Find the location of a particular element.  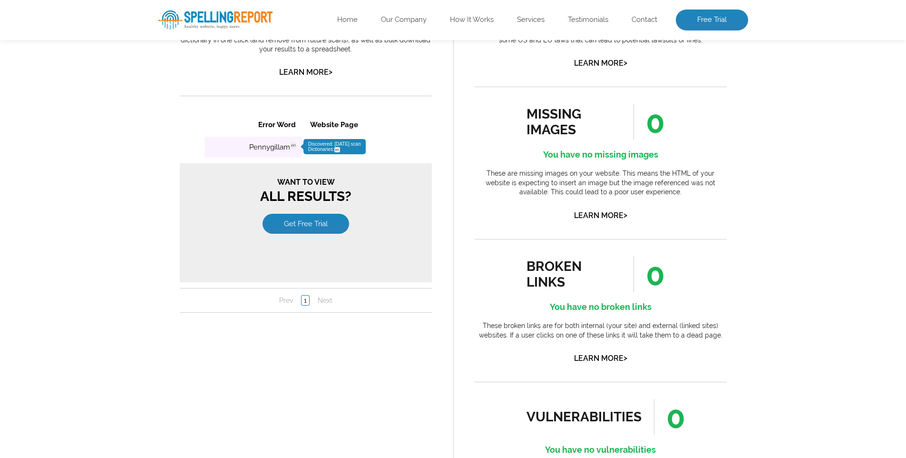

h4: You have no missing images is located at coordinates (601, 155).